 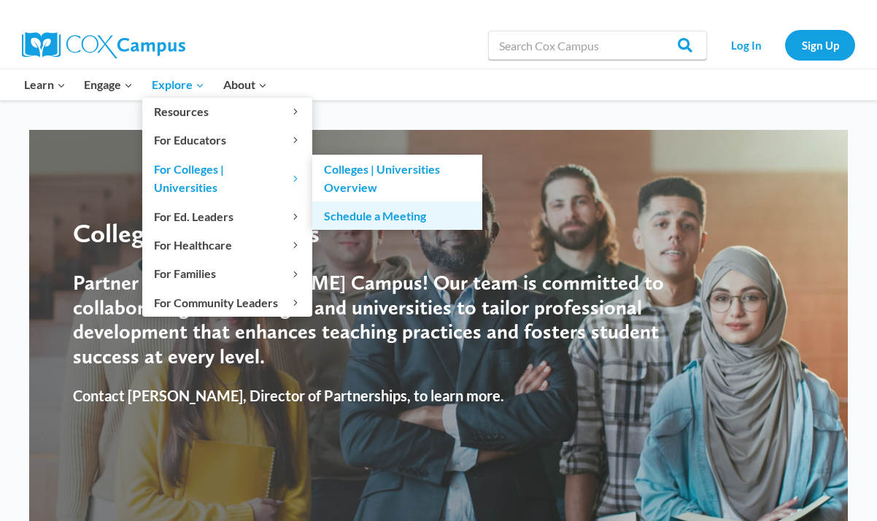 What do you see at coordinates (109, 85) in the screenshot?
I see `button: Child menu of Engage` at bounding box center [109, 85].